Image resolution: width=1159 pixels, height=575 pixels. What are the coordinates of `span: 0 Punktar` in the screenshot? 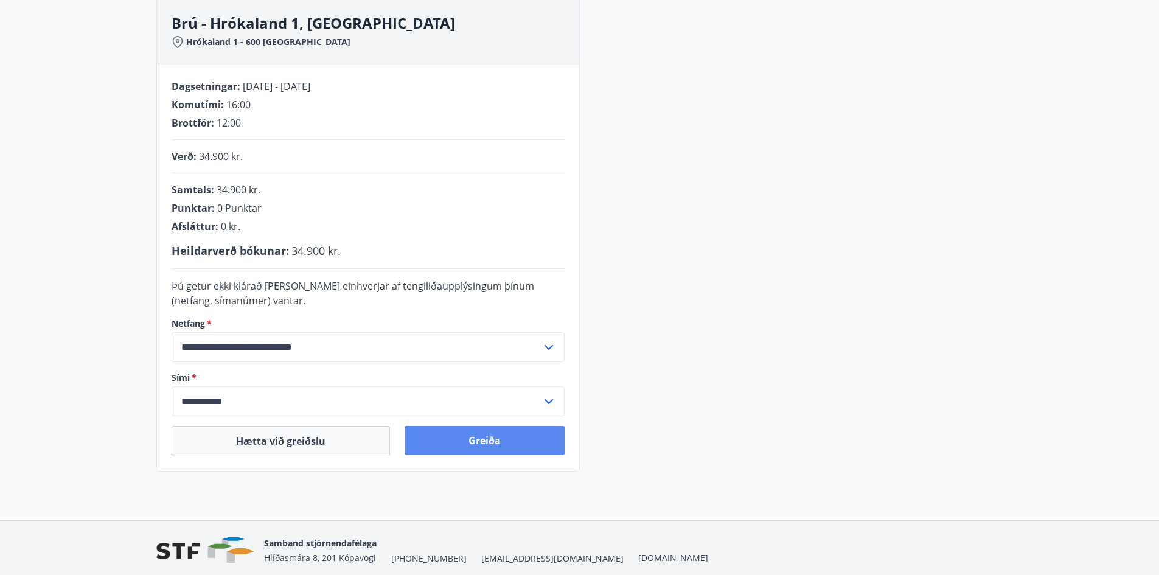 It's located at (239, 208).